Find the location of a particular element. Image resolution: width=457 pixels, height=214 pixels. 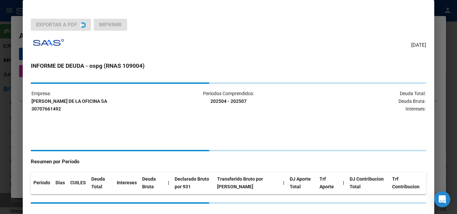

th: CUILES is located at coordinates (78, 183).